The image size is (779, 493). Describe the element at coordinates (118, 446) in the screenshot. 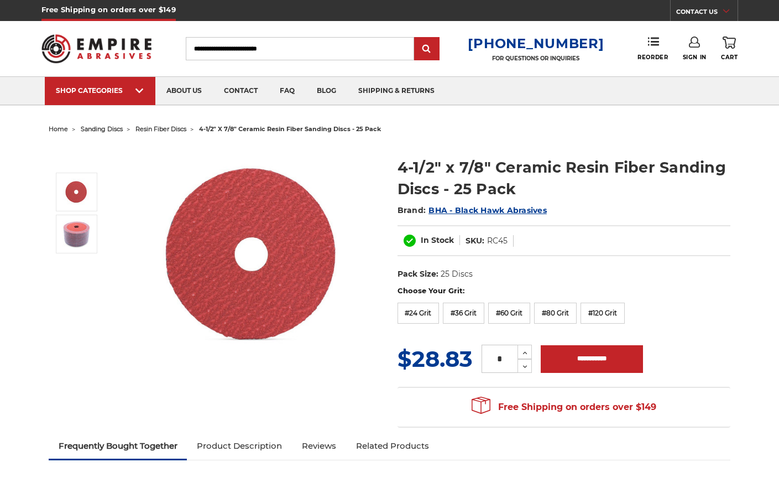

I see `a: Frequently Bought Together` at that location.